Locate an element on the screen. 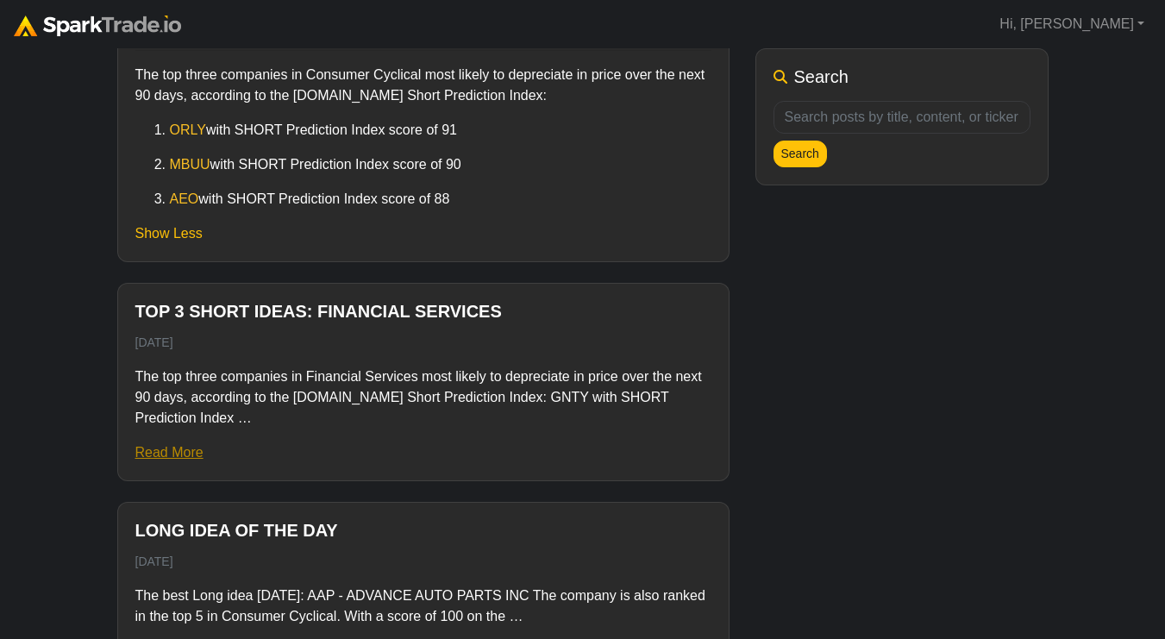 This screenshot has height=639, width=1165. h5: Long Idea of the Day is located at coordinates (423, 530).